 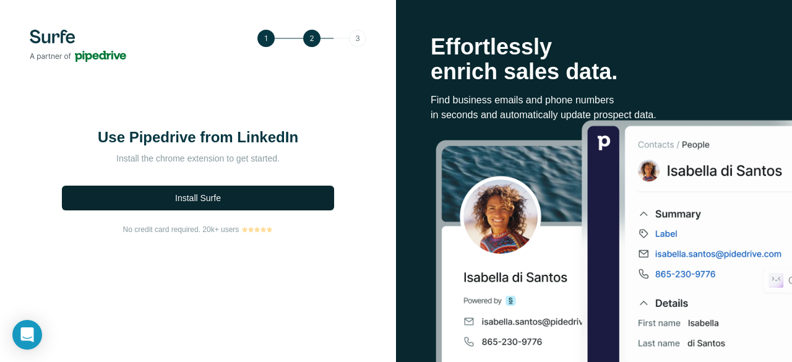 What do you see at coordinates (594, 115) in the screenshot?
I see `p: in seconds and automatically update prospect data.` at bounding box center [594, 115].